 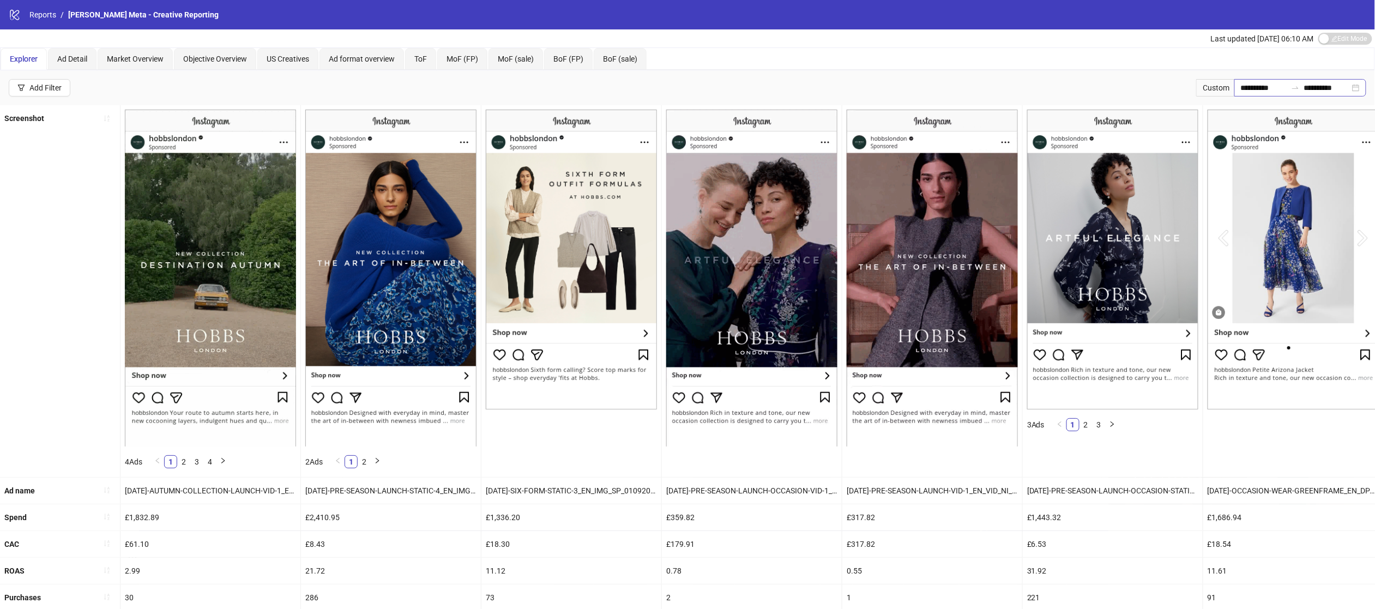 What do you see at coordinates (134, 462) in the screenshot?
I see `span: 4 Ads` at bounding box center [134, 462].